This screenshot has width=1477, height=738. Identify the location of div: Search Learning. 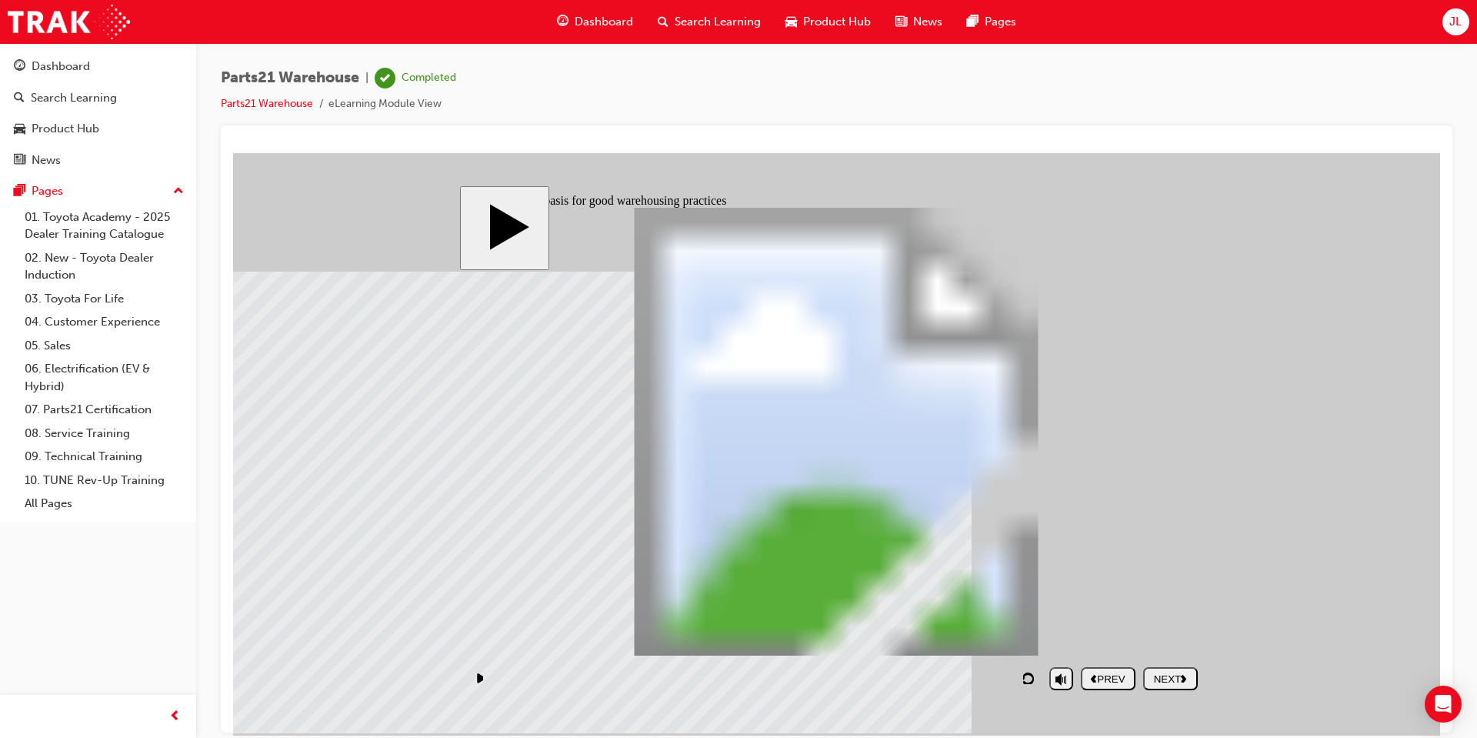
(74, 98).